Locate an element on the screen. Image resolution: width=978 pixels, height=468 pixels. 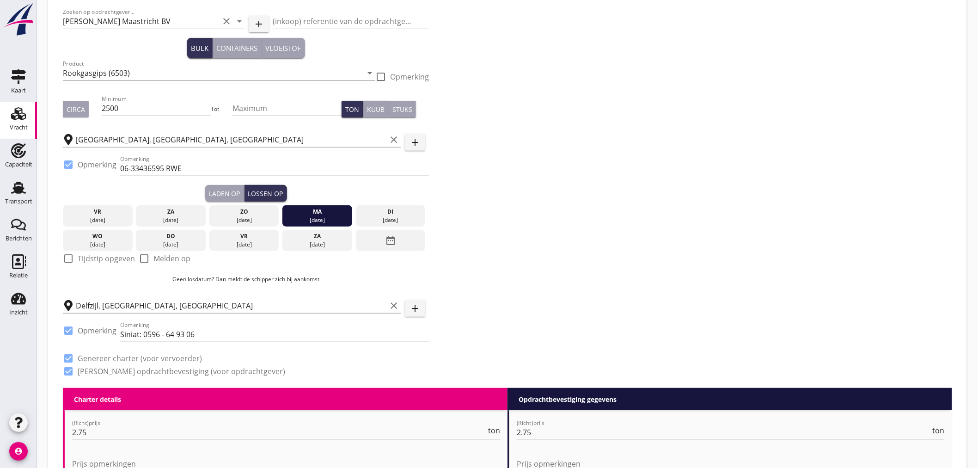
button: Laden op is located at coordinates (225, 193).